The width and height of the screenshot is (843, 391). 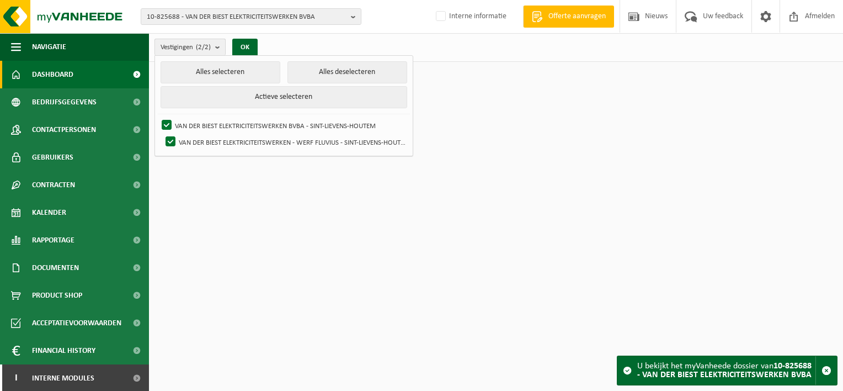 What do you see at coordinates (64, 102) in the screenshot?
I see `span: Bedrijfsgegevens` at bounding box center [64, 102].